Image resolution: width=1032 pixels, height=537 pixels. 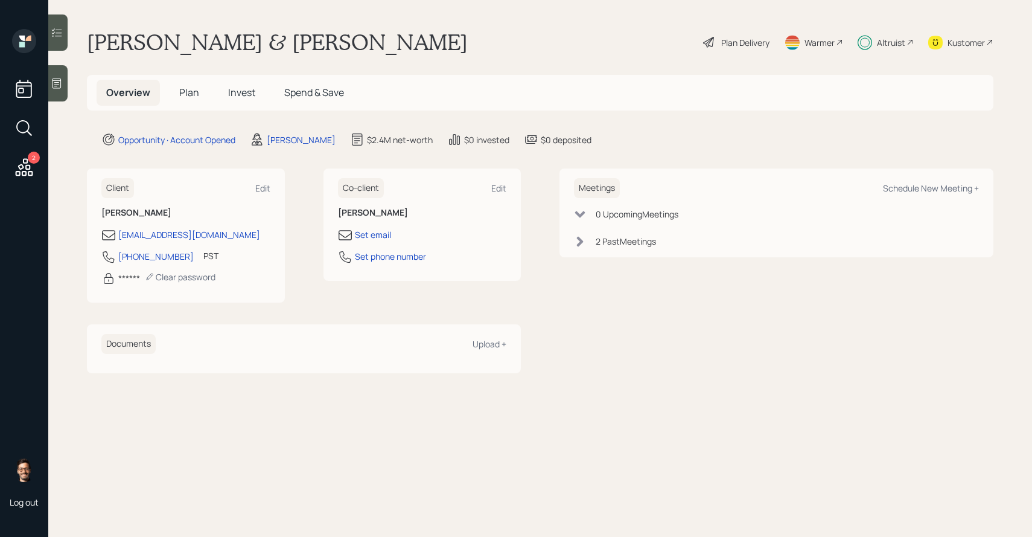 I want to click on span: Invest, so click(x=241, y=92).